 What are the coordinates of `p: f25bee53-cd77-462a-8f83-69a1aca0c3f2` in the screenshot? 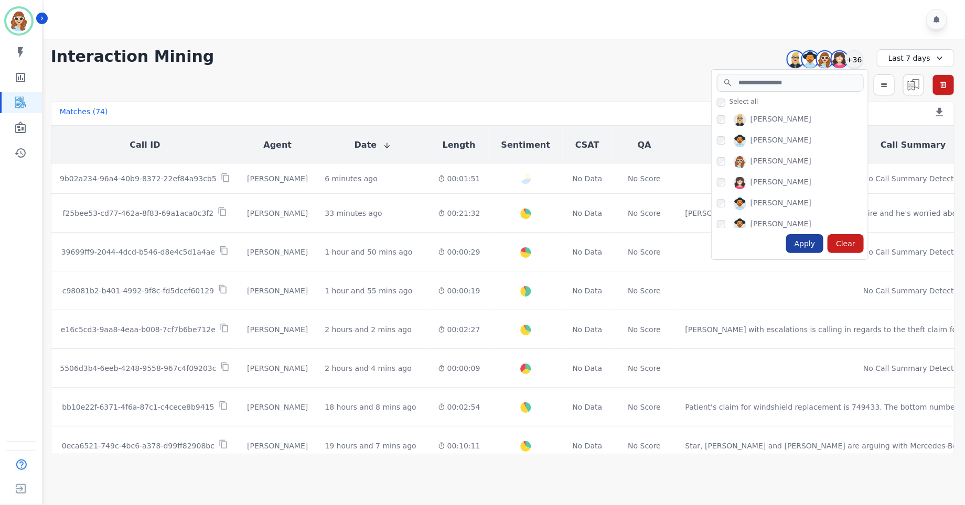 It's located at (138, 213).